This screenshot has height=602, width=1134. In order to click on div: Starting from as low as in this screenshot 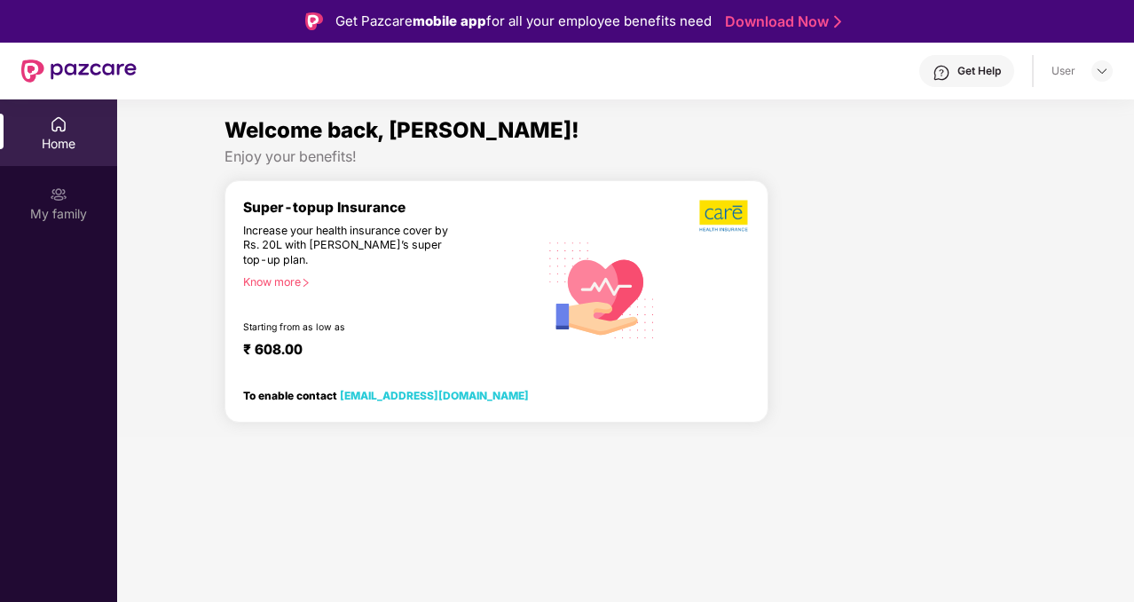, I will do `click(353, 328)`.